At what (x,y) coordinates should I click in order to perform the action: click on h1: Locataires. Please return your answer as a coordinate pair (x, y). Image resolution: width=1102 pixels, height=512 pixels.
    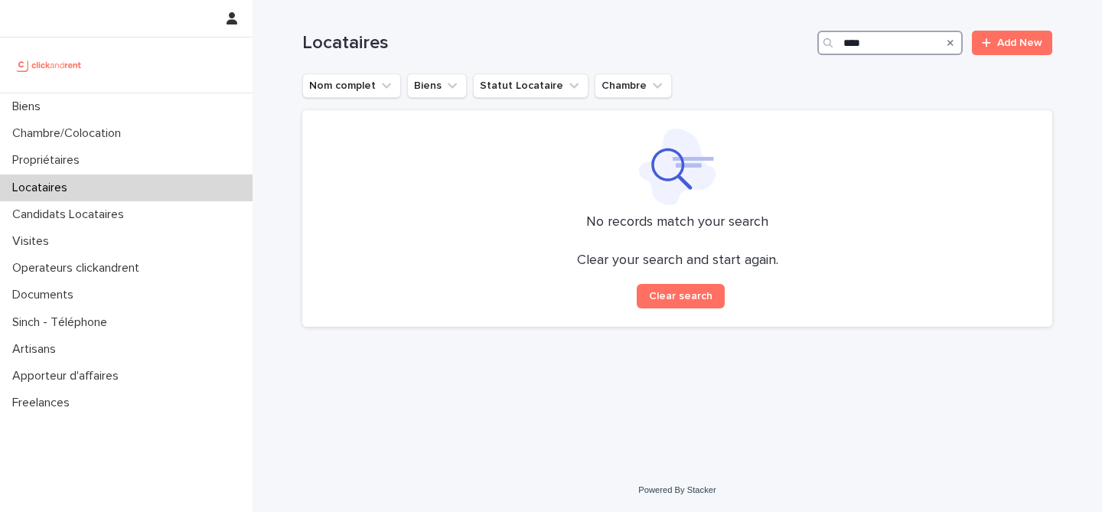
    Looking at the image, I should click on (557, 43).